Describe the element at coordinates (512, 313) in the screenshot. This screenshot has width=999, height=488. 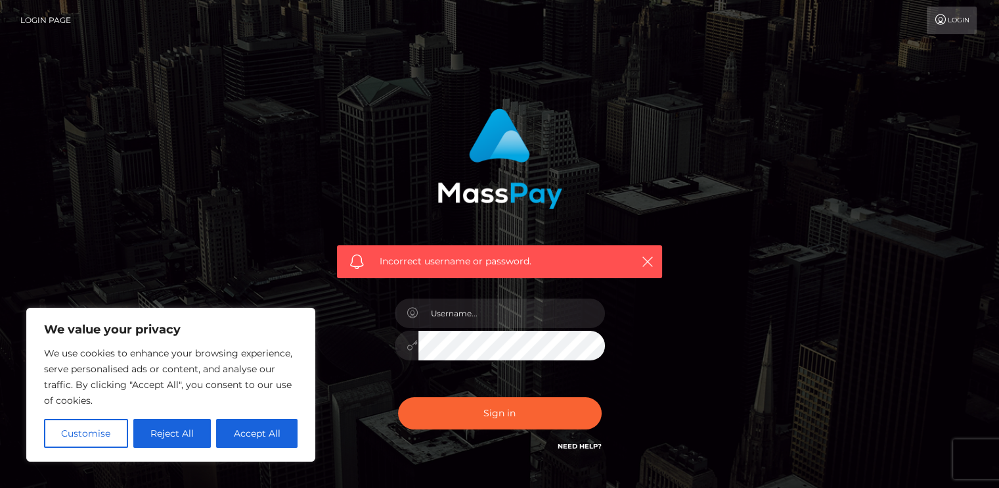
I see `input: Username...` at that location.